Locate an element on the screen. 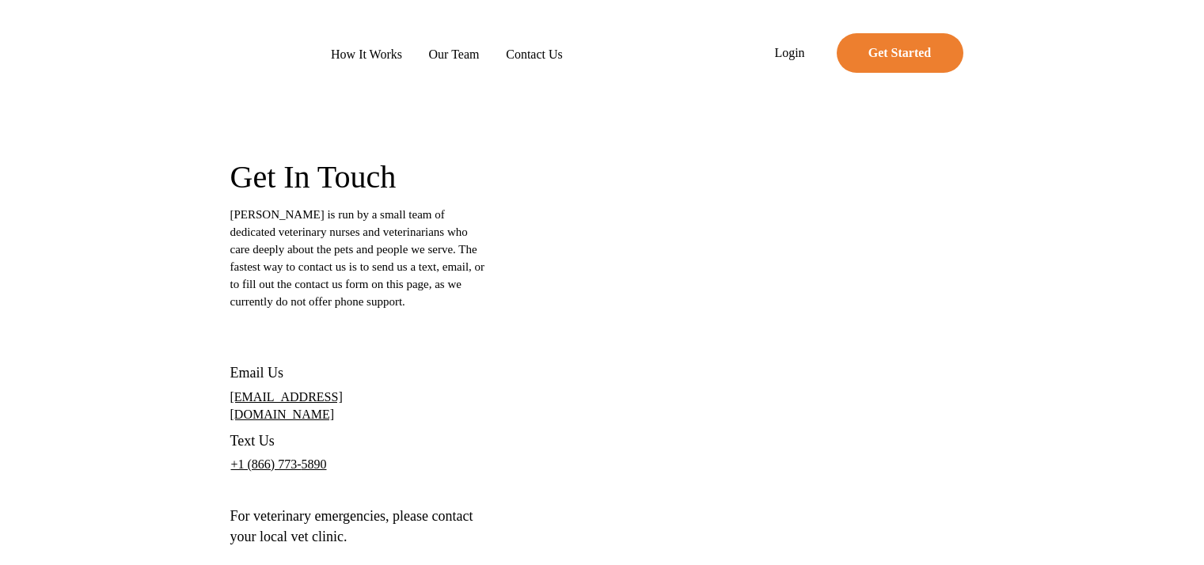 This screenshot has height=565, width=1204. span: Email Us is located at coordinates (257, 373).